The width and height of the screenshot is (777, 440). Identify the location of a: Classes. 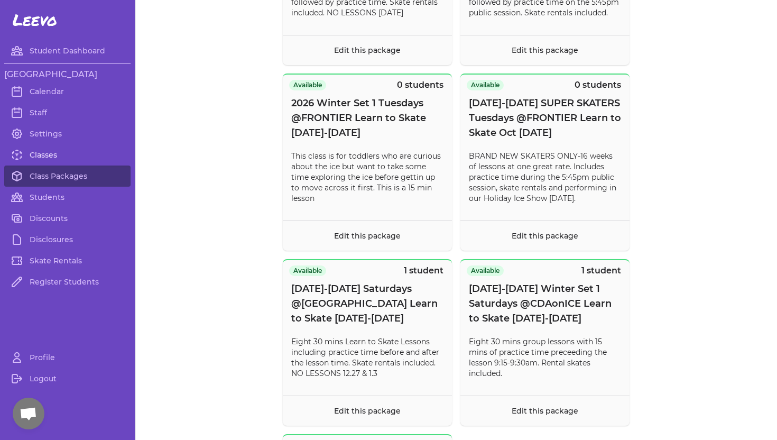
(67, 155).